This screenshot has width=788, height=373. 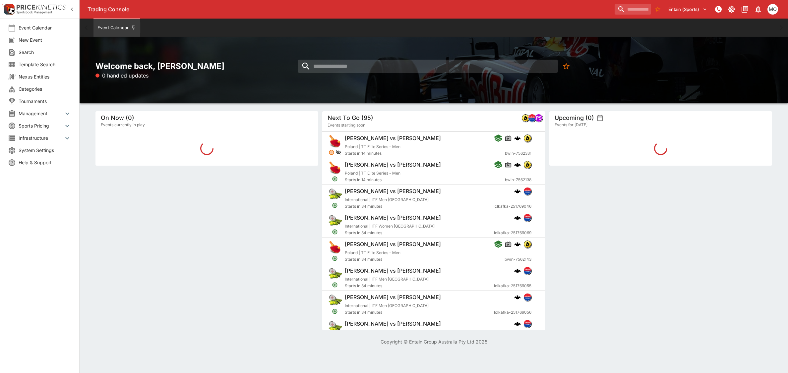 What do you see at coordinates (518, 259) in the screenshot?
I see `span: bwin-7562143` at bounding box center [518, 259].